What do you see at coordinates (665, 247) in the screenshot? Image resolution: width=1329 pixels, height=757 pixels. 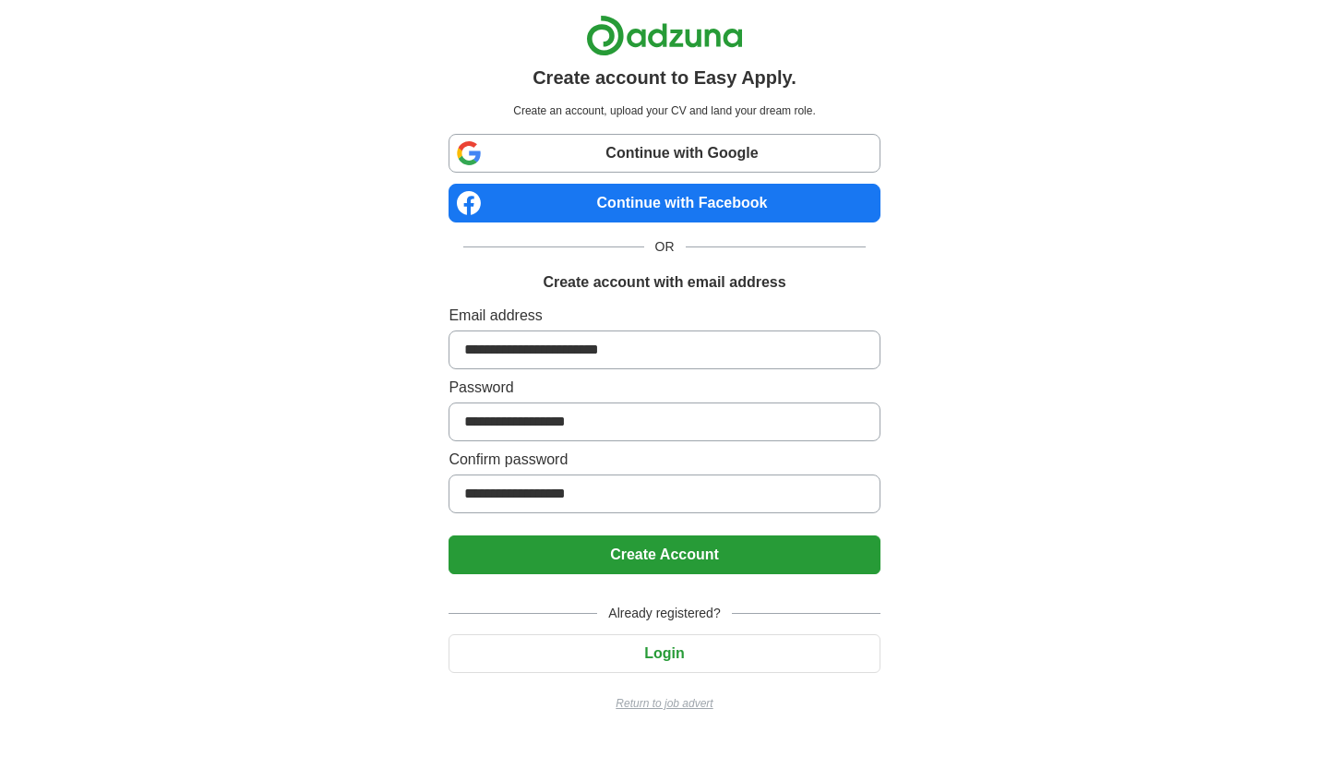 I see `span: OR` at bounding box center [665, 247].